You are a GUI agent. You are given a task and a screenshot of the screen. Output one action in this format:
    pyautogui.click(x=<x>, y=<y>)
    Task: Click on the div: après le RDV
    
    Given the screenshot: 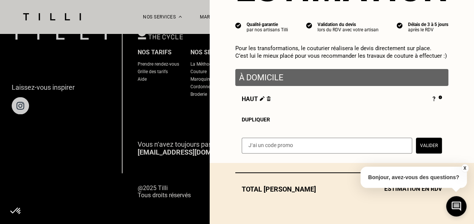 What is the action you would take?
    pyautogui.click(x=428, y=30)
    